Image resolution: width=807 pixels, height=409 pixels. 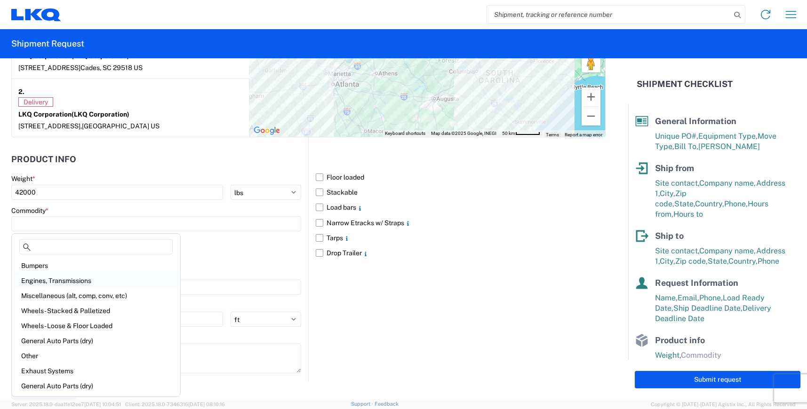 What do you see at coordinates (267, 131) in the screenshot?
I see `a: Open this area in Google Maps (opens a new window)` at bounding box center [267, 131].